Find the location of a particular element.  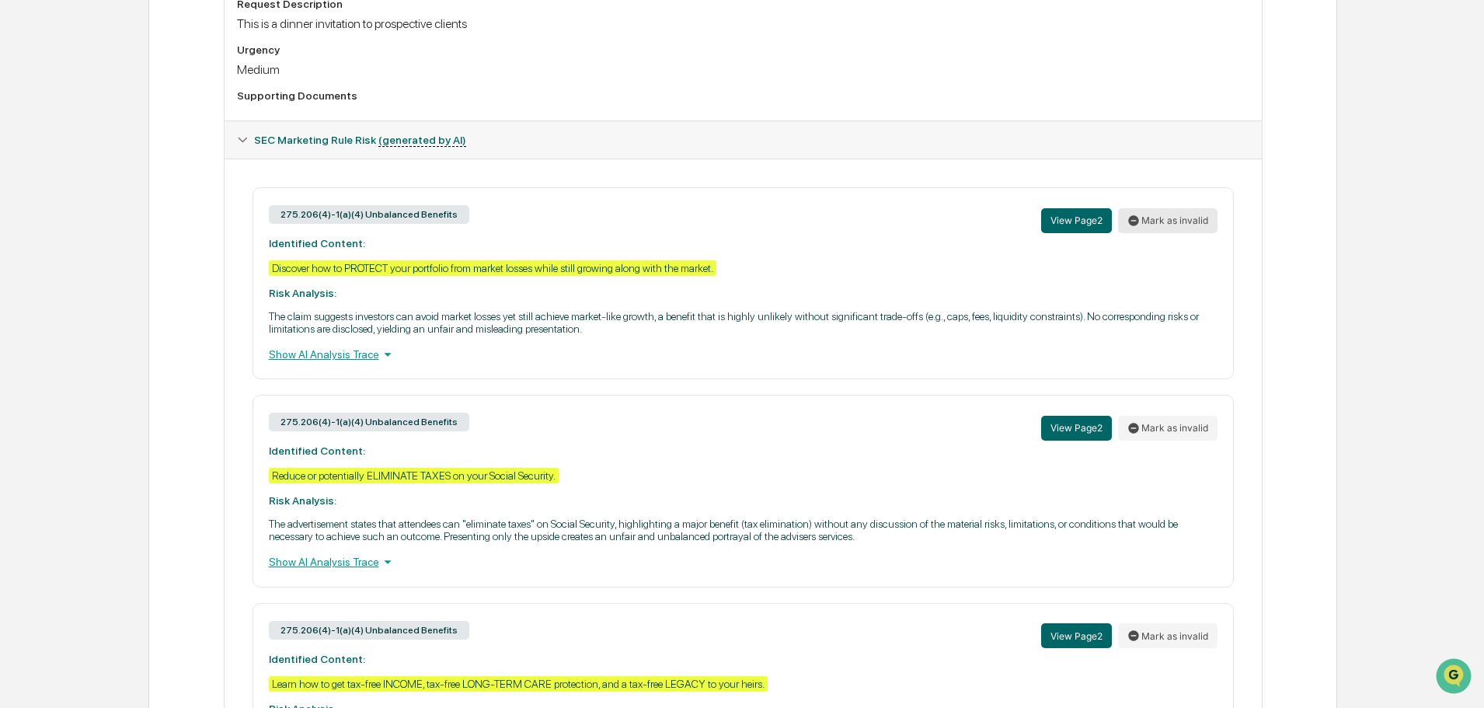

img: 1746055101610-c473b297-6a78-478c-a979-82029cc54cd1 is located at coordinates (30, 133).